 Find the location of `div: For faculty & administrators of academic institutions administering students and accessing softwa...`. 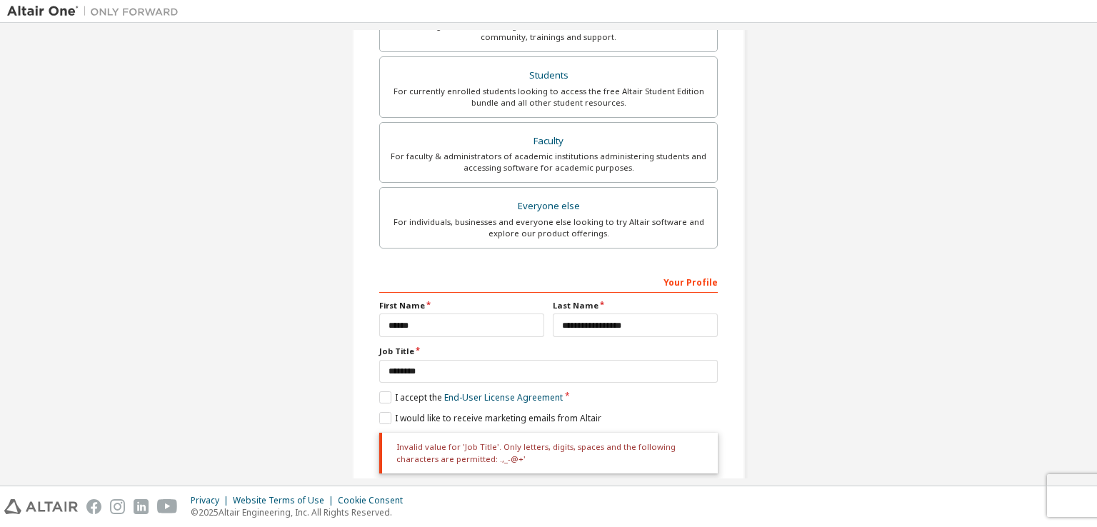

div: For faculty & administrators of academic institutions administering students and accessing softwa... is located at coordinates (549, 162).